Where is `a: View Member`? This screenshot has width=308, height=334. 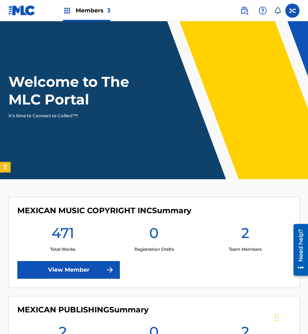 a: View Member is located at coordinates (69, 269).